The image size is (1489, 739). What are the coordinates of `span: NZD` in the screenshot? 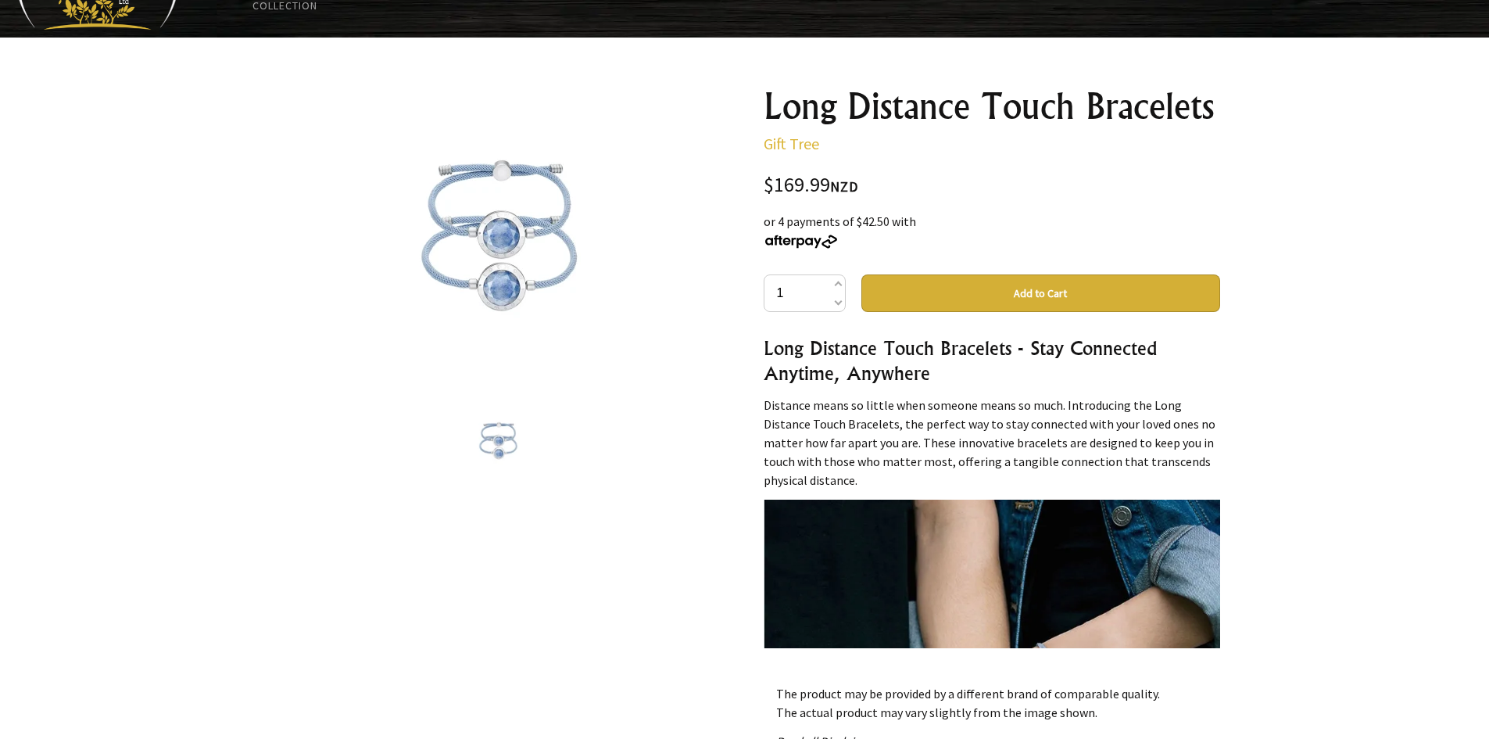 It's located at (844, 186).